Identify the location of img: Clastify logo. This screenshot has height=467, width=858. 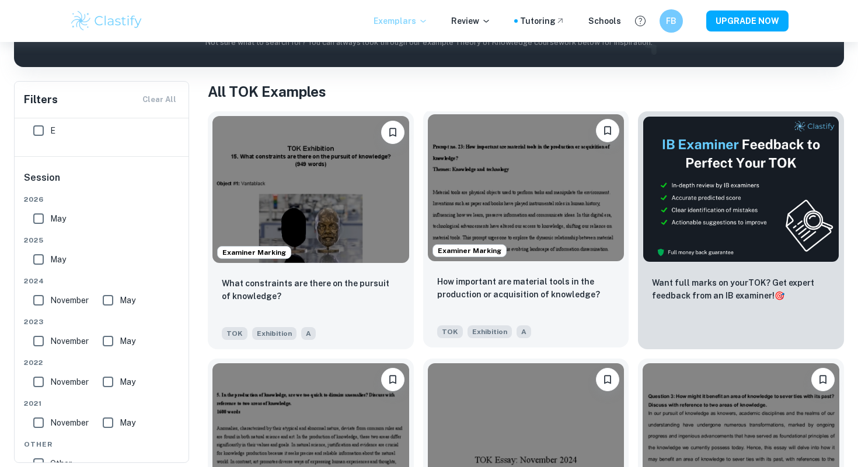
(106, 21).